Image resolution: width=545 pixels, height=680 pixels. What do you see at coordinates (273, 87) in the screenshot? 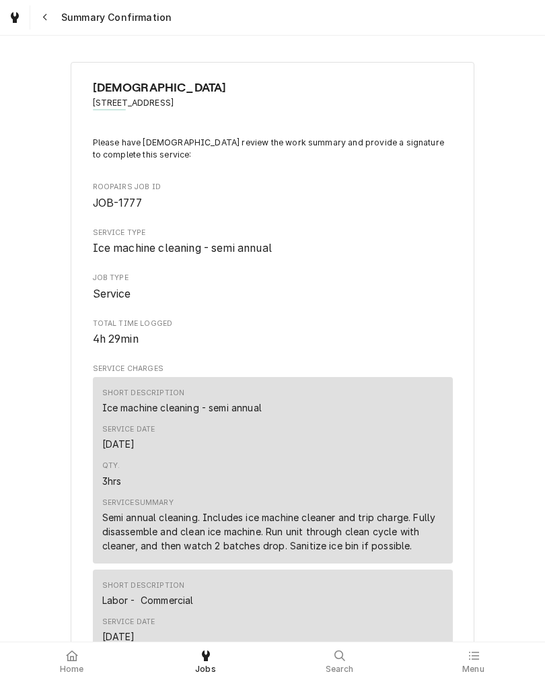
I see `span: Name` at bounding box center [273, 87].